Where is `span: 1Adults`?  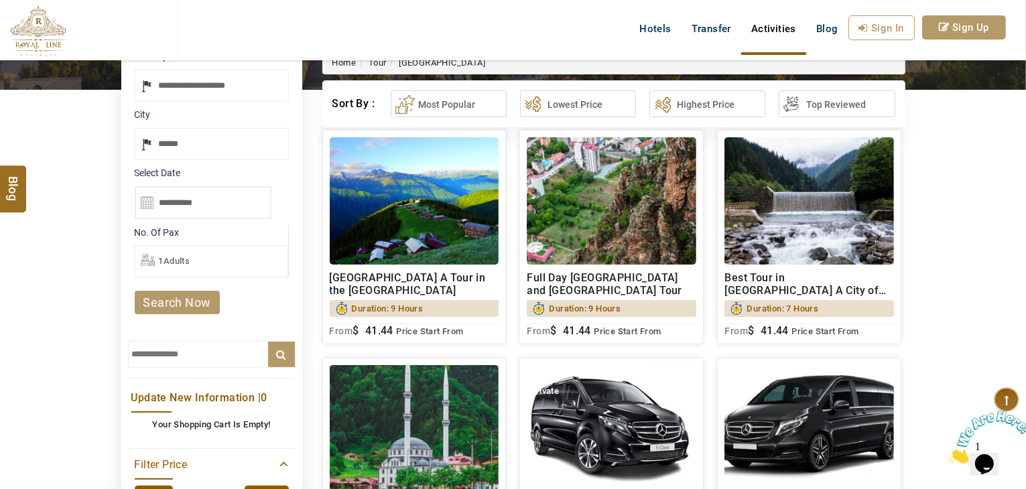 span: 1Adults is located at coordinates (174, 261).